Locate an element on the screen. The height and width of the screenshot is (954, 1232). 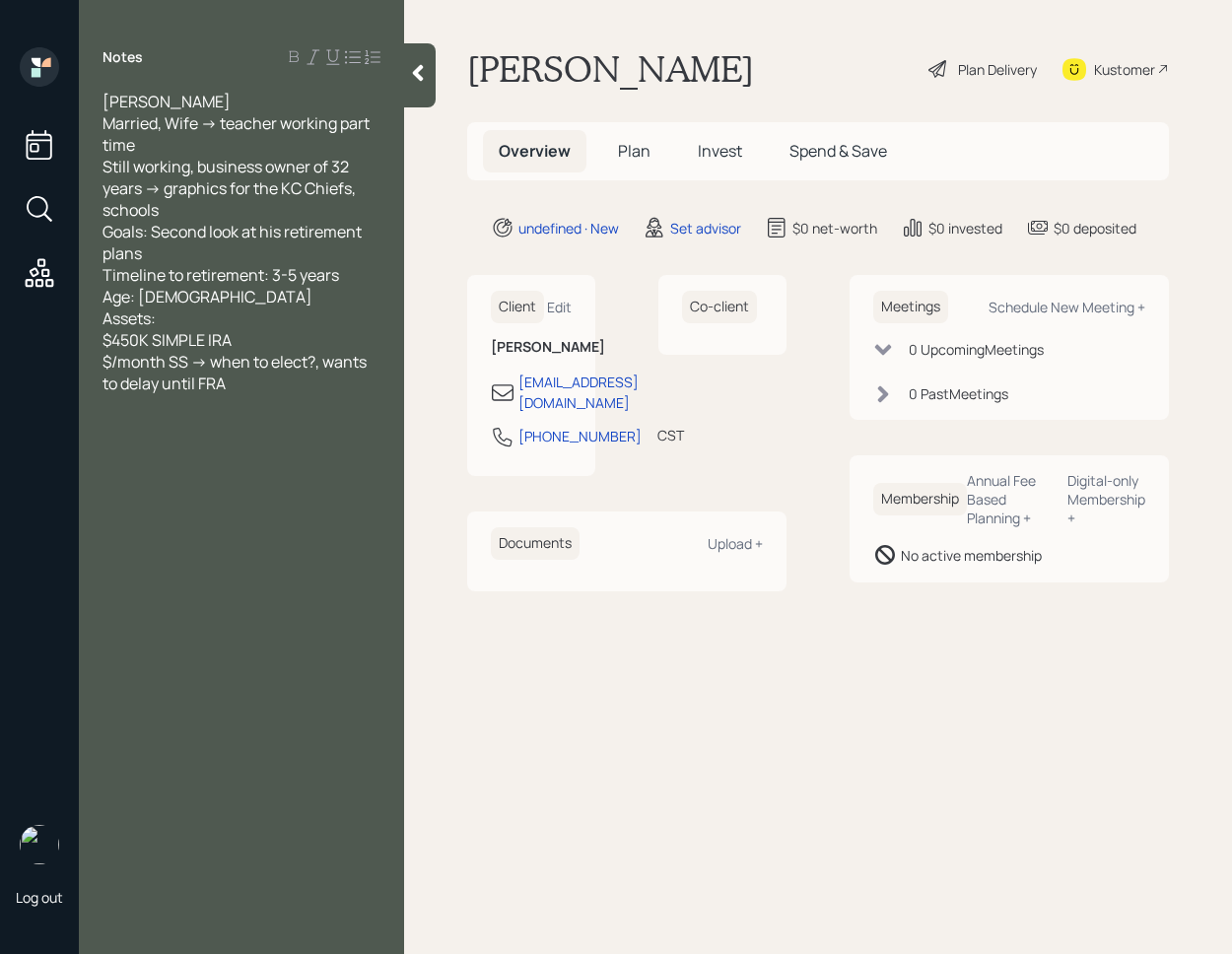
div: Log out is located at coordinates (40, 897).